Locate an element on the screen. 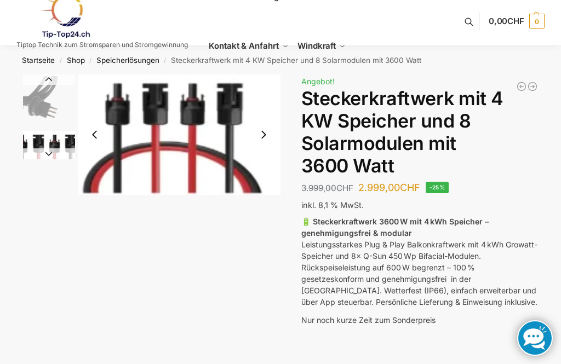 The width and height of the screenshot is (561, 364). a: Startseite is located at coordinates (38, 60).